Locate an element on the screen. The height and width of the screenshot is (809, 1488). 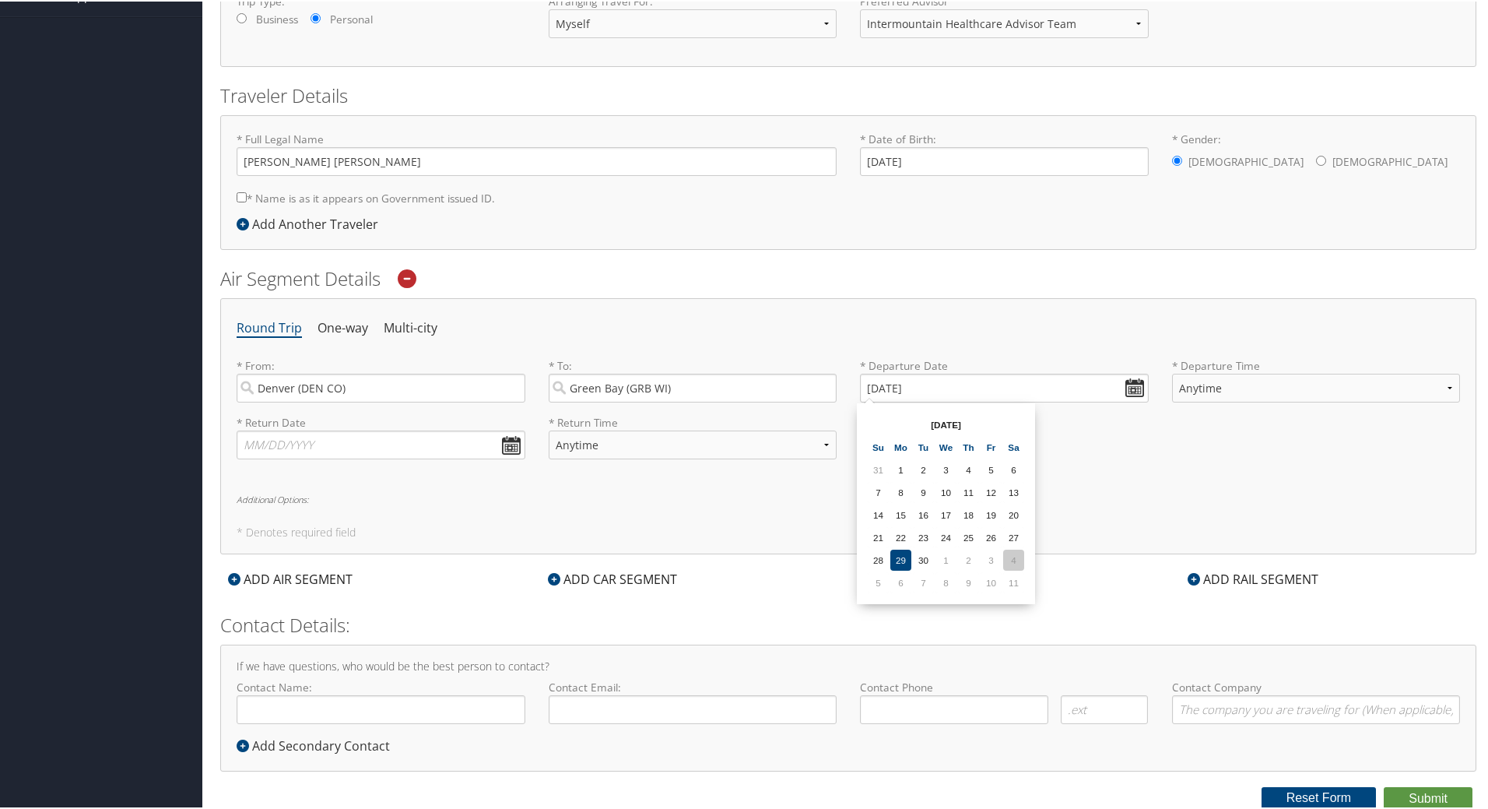
label: Contact Name: is located at coordinates (381, 700).